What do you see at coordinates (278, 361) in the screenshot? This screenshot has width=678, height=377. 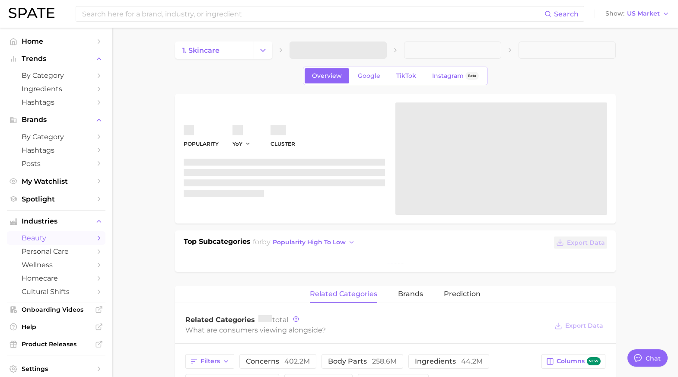 I see `span: concerns` at bounding box center [278, 361].